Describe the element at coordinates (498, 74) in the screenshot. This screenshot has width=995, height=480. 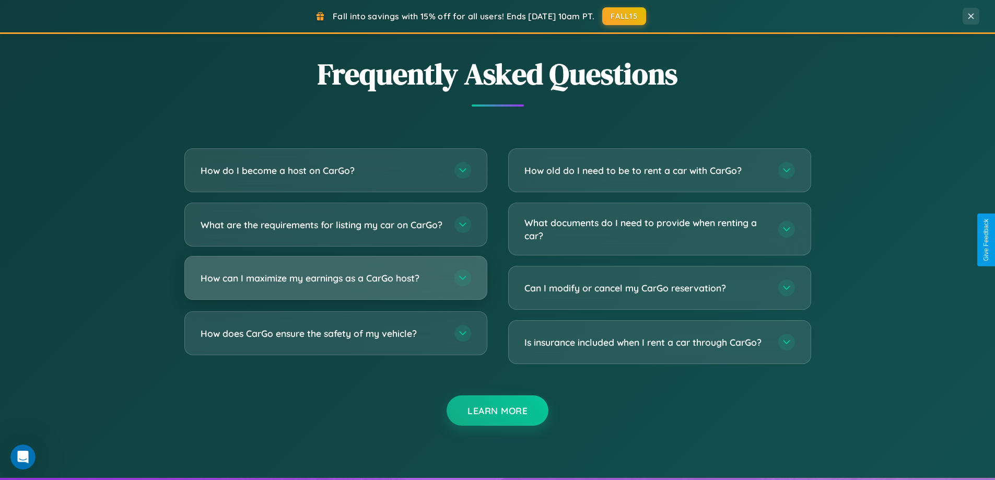
I see `h2: Frequently Asked Questions` at that location.